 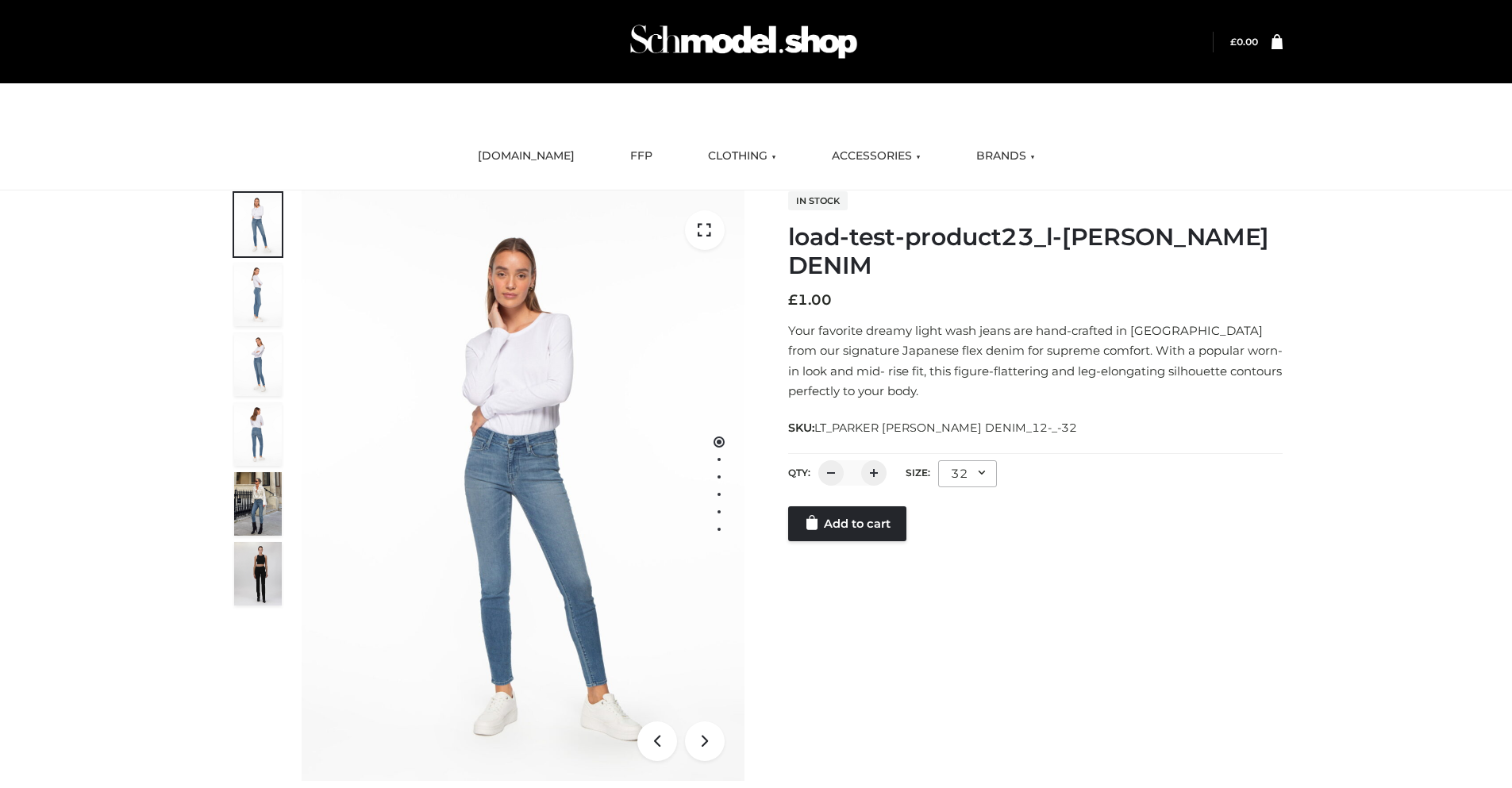 I want to click on a: CLOTHING, so click(x=742, y=156).